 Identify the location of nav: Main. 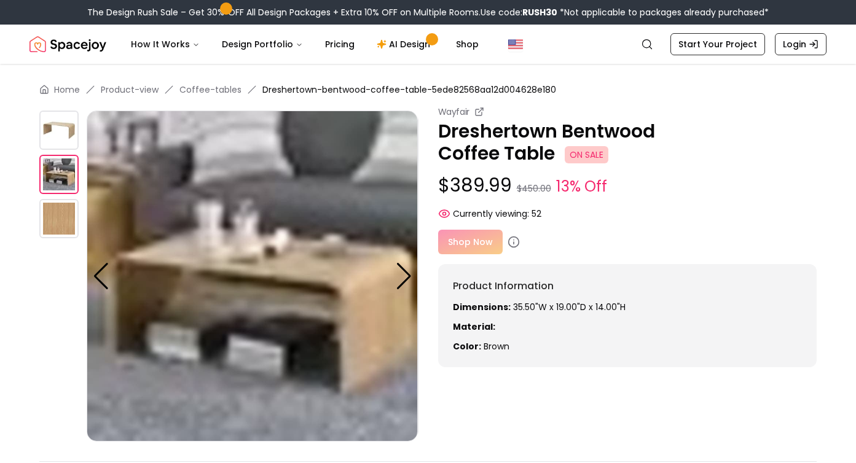
(305, 44).